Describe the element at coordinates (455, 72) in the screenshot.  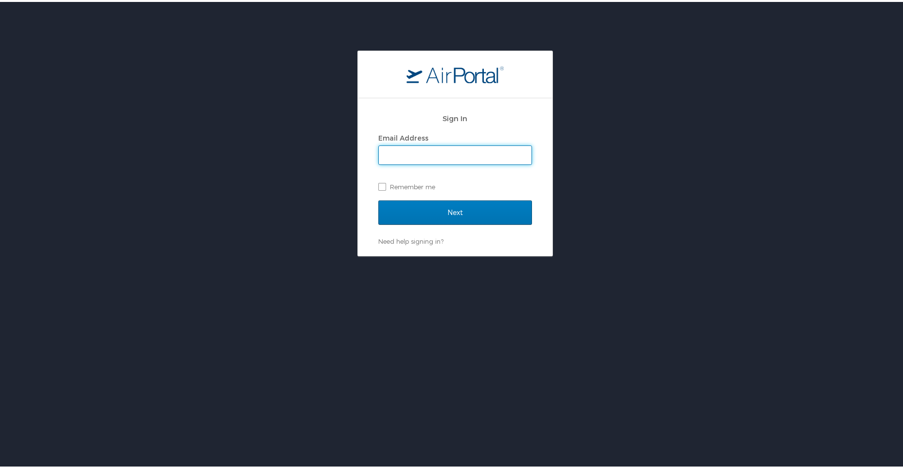
I see `img: logo` at that location.